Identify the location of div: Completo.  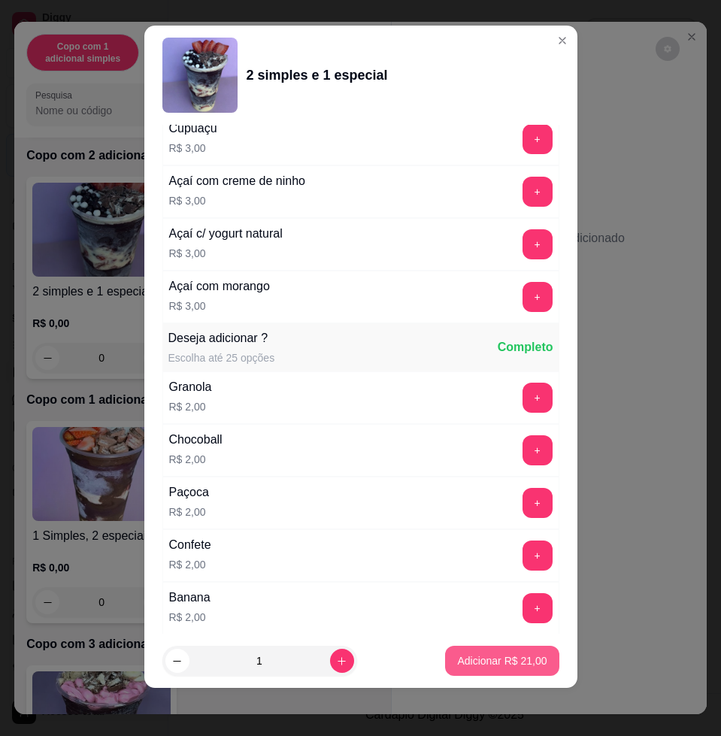
(526, 347).